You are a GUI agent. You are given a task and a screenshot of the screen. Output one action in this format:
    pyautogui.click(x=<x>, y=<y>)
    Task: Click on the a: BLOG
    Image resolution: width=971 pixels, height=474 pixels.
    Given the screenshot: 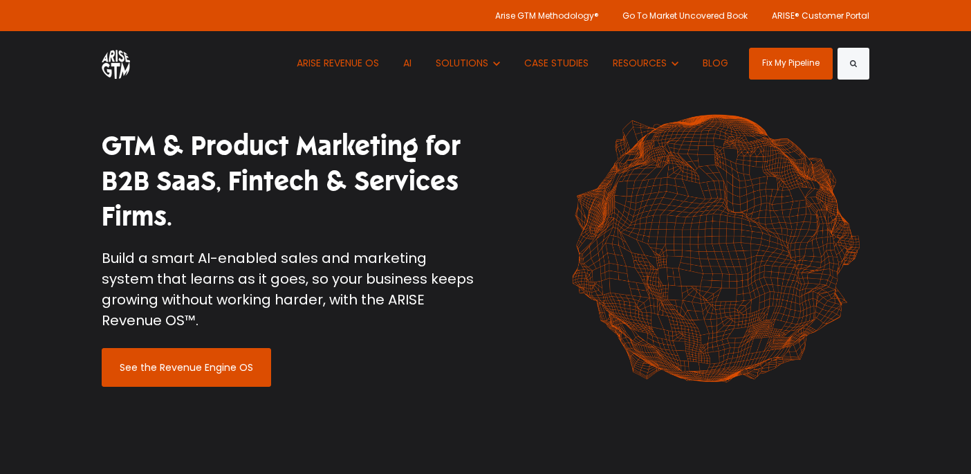 What is the action you would take?
    pyautogui.click(x=715, y=63)
    